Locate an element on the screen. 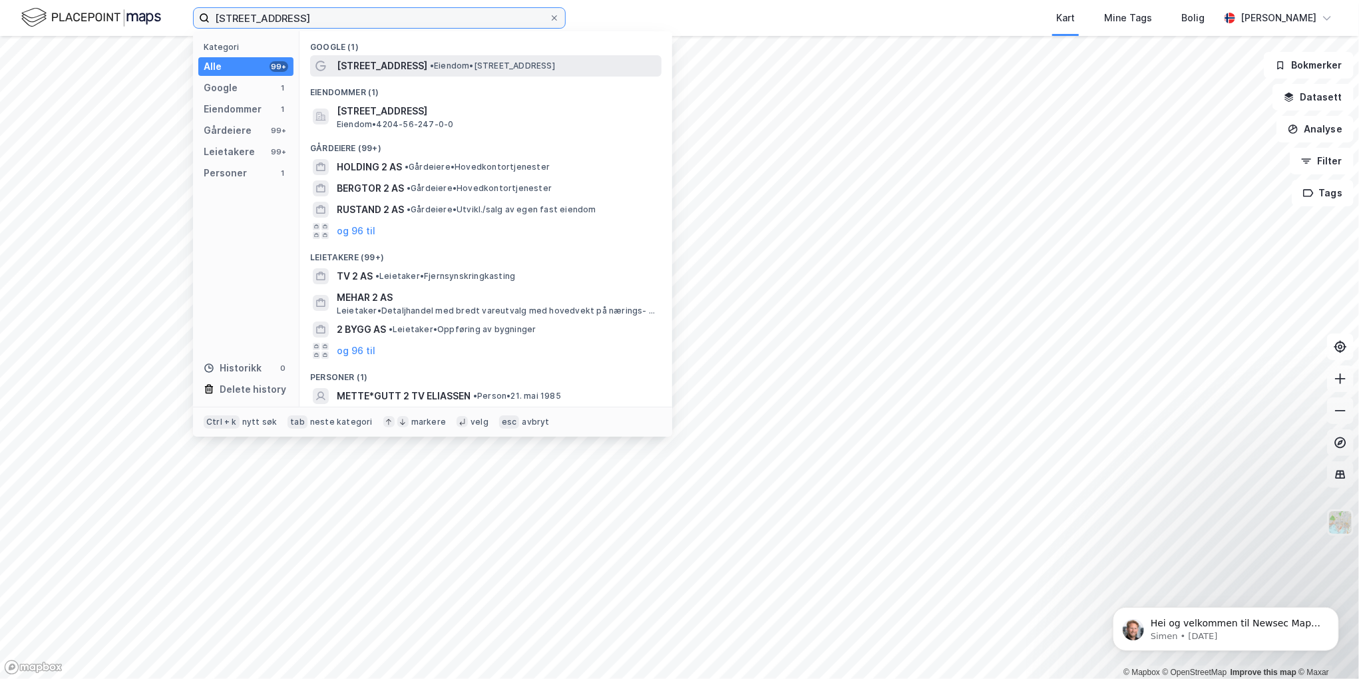 The height and width of the screenshot is (679, 1359). img: logo.f888ab2527a4732fd821a326f86c7f29.svg is located at coordinates (91, 17).